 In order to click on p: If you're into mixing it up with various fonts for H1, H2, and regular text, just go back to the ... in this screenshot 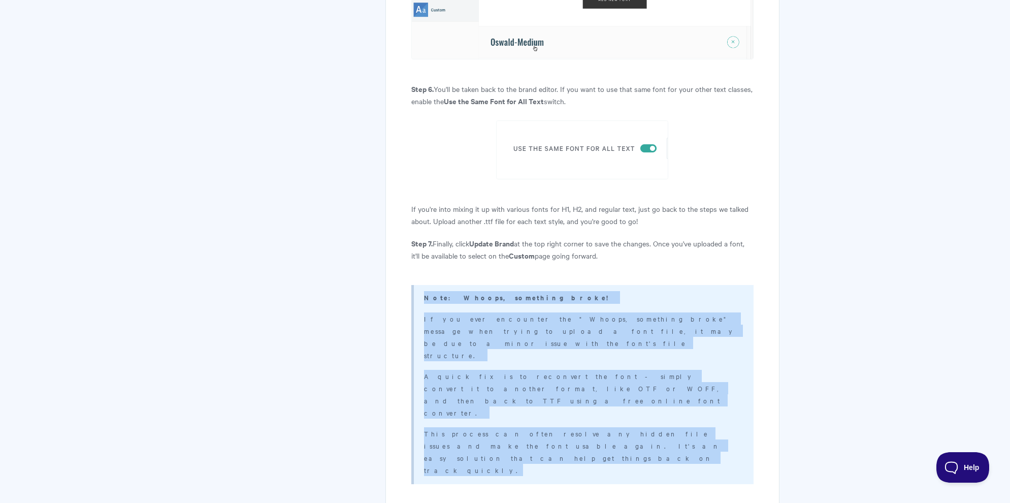, I will do `click(582, 215)`.